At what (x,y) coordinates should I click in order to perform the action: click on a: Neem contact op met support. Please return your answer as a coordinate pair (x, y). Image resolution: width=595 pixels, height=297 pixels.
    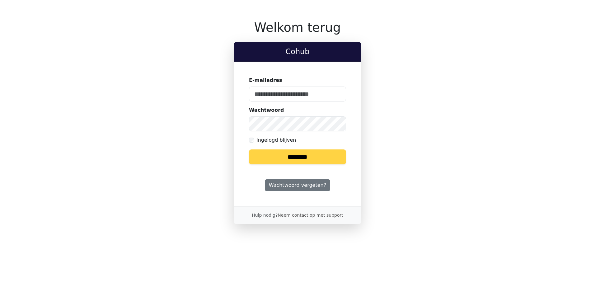
    Looking at the image, I should click on (310, 215).